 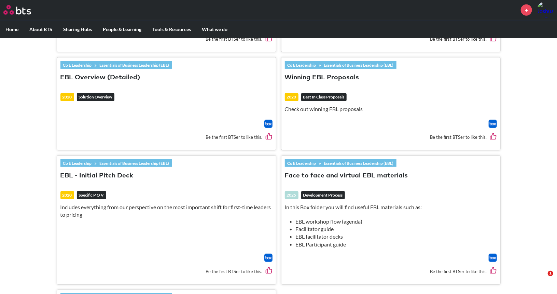 I want to click on p: In this Box folder you will find useful EBL materials such as:, so click(x=390, y=207).